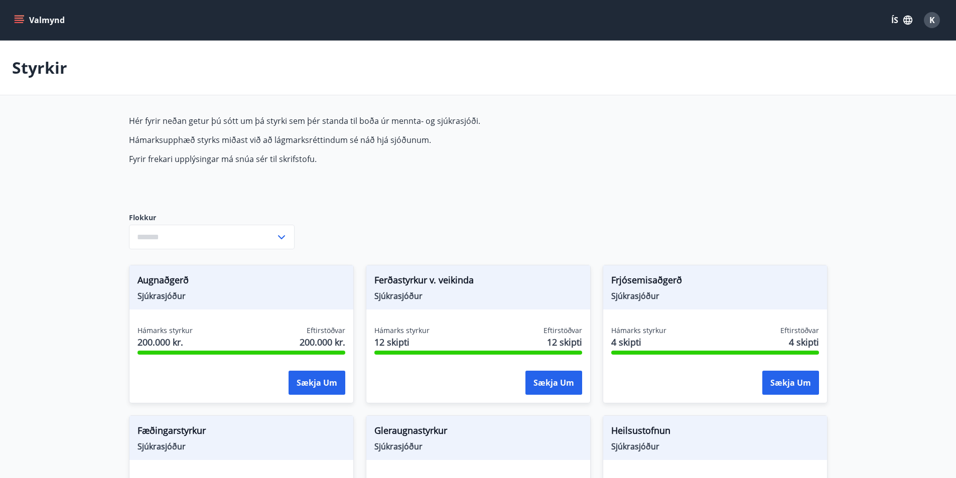 This screenshot has height=478, width=956. What do you see at coordinates (932, 20) in the screenshot?
I see `button: K` at bounding box center [932, 20].